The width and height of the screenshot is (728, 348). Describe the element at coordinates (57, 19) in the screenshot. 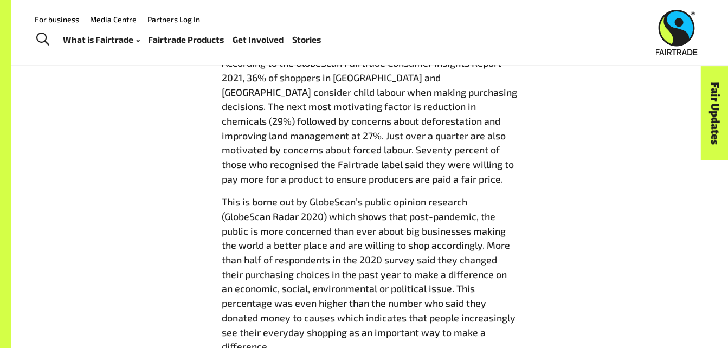

I see `a: For business` at that location.